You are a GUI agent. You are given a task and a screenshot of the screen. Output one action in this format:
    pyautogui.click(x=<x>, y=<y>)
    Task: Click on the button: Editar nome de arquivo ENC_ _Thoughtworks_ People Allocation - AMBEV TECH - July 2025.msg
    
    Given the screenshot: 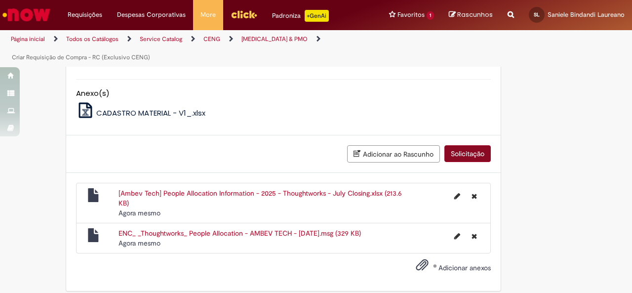 What is the action you would take?
    pyautogui.click(x=457, y=236)
    